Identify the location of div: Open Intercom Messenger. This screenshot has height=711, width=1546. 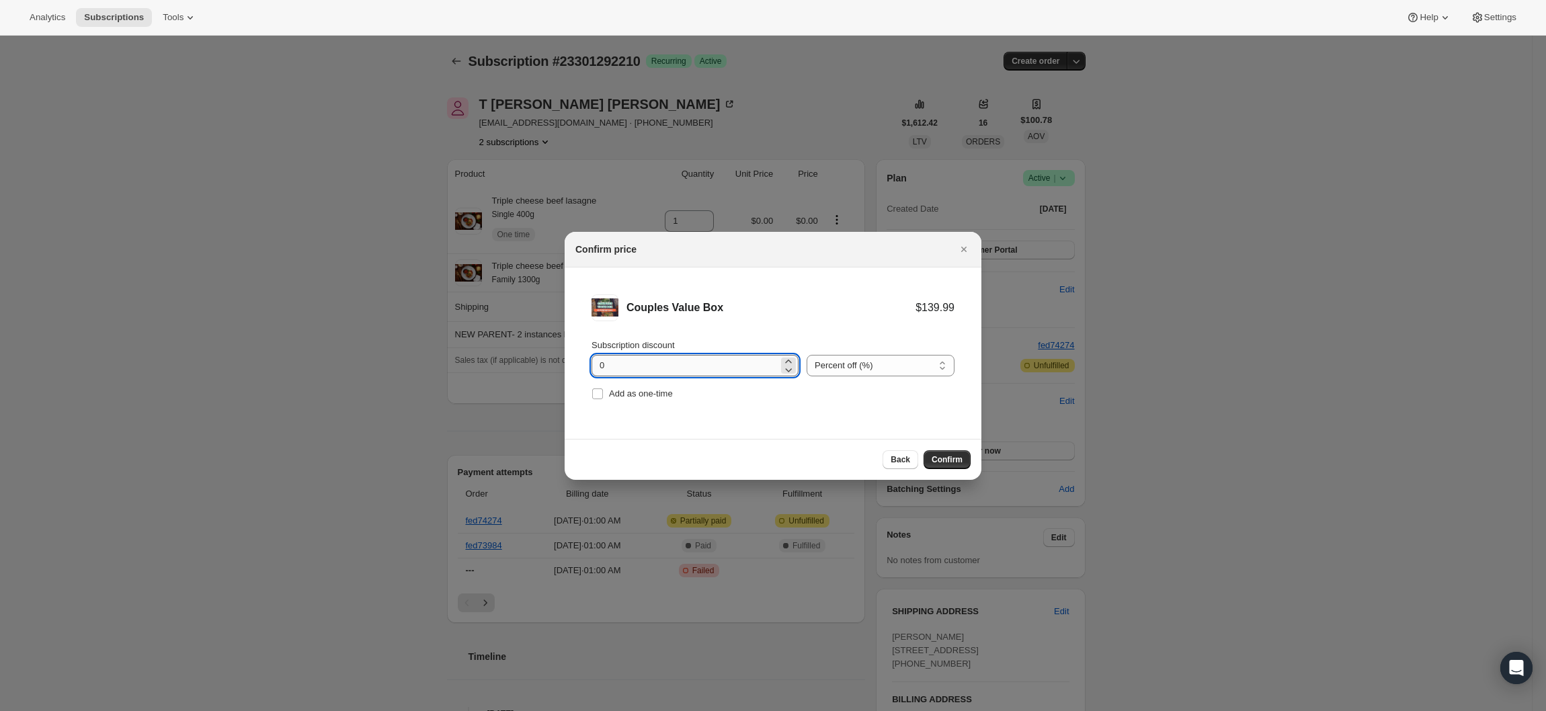
(1517, 668).